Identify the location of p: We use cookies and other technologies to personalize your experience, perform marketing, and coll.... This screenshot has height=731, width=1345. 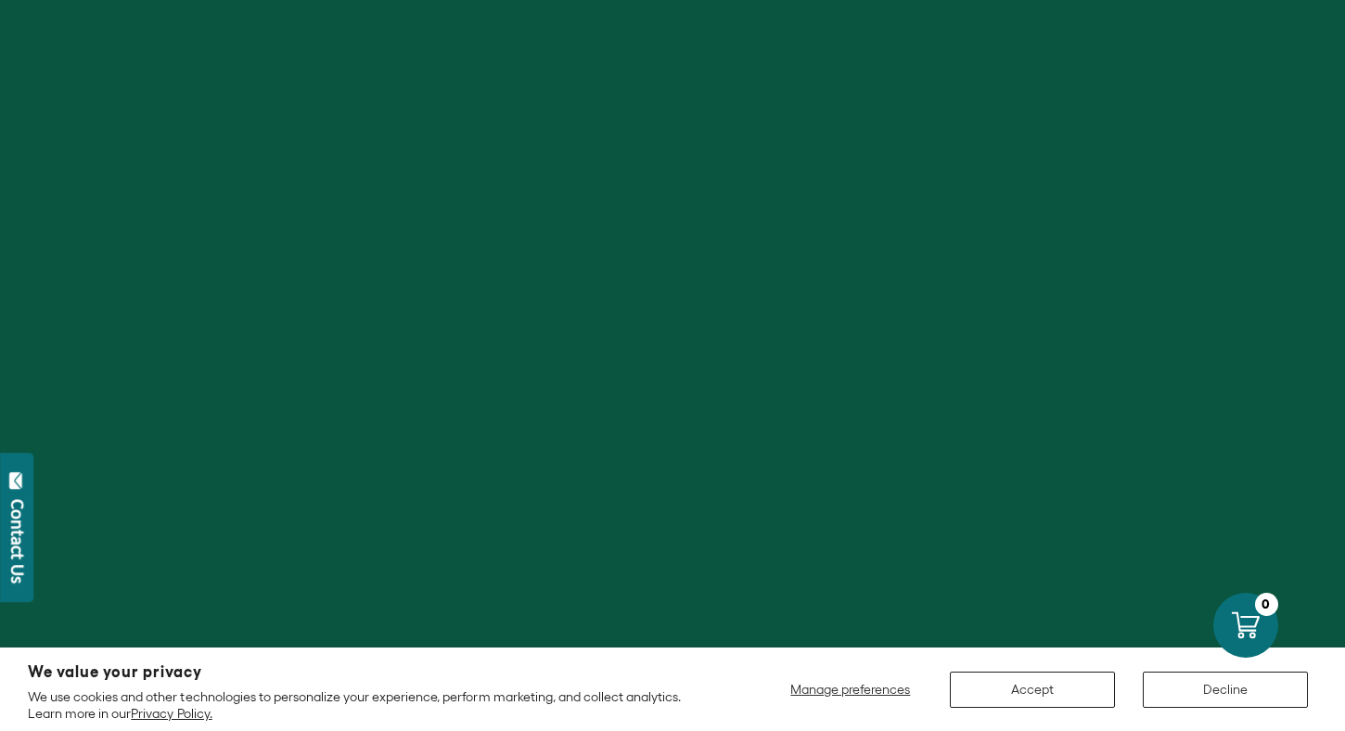
(371, 705).